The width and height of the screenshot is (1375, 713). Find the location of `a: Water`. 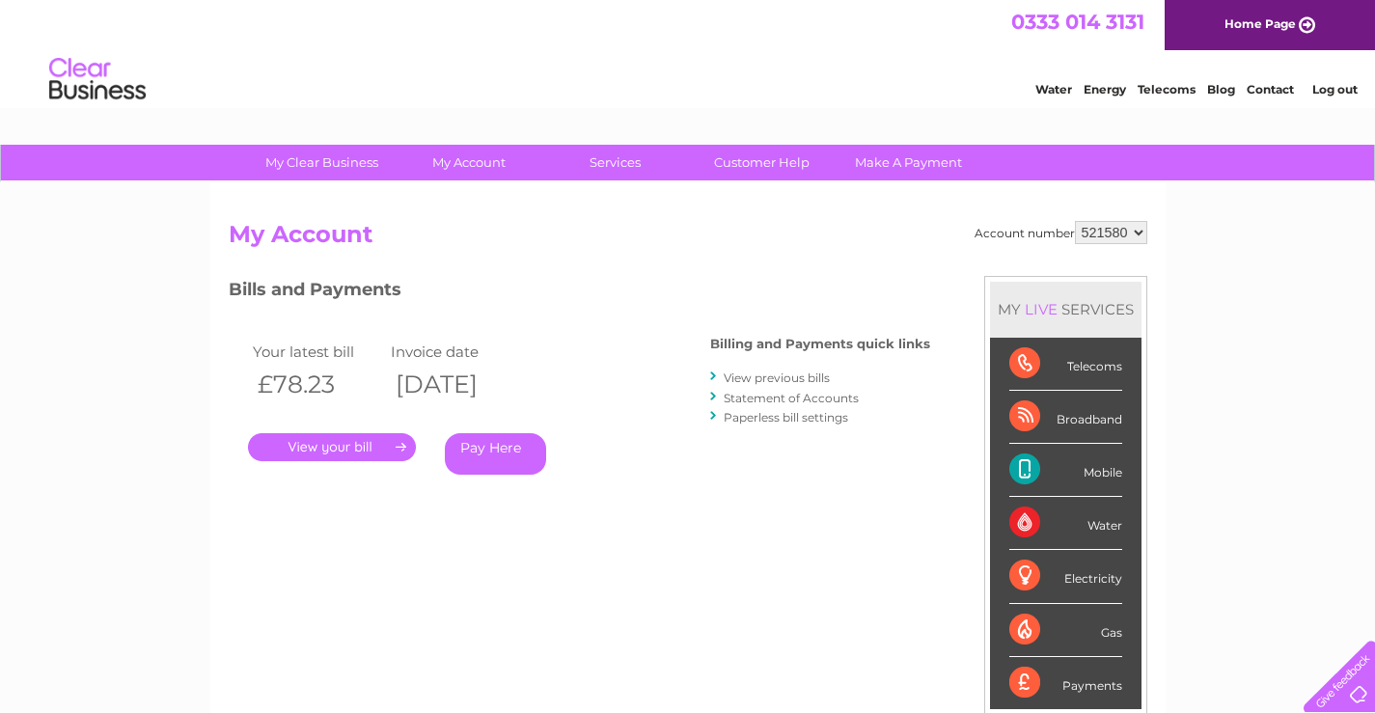

a: Water is located at coordinates (1053, 89).